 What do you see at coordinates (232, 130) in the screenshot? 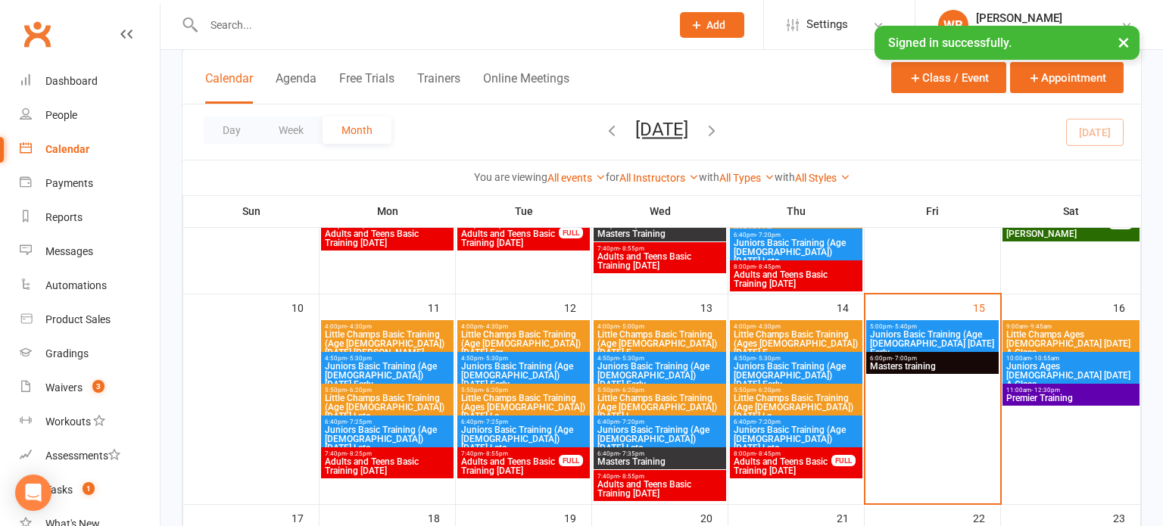
I see `button: Day` at bounding box center [232, 130].